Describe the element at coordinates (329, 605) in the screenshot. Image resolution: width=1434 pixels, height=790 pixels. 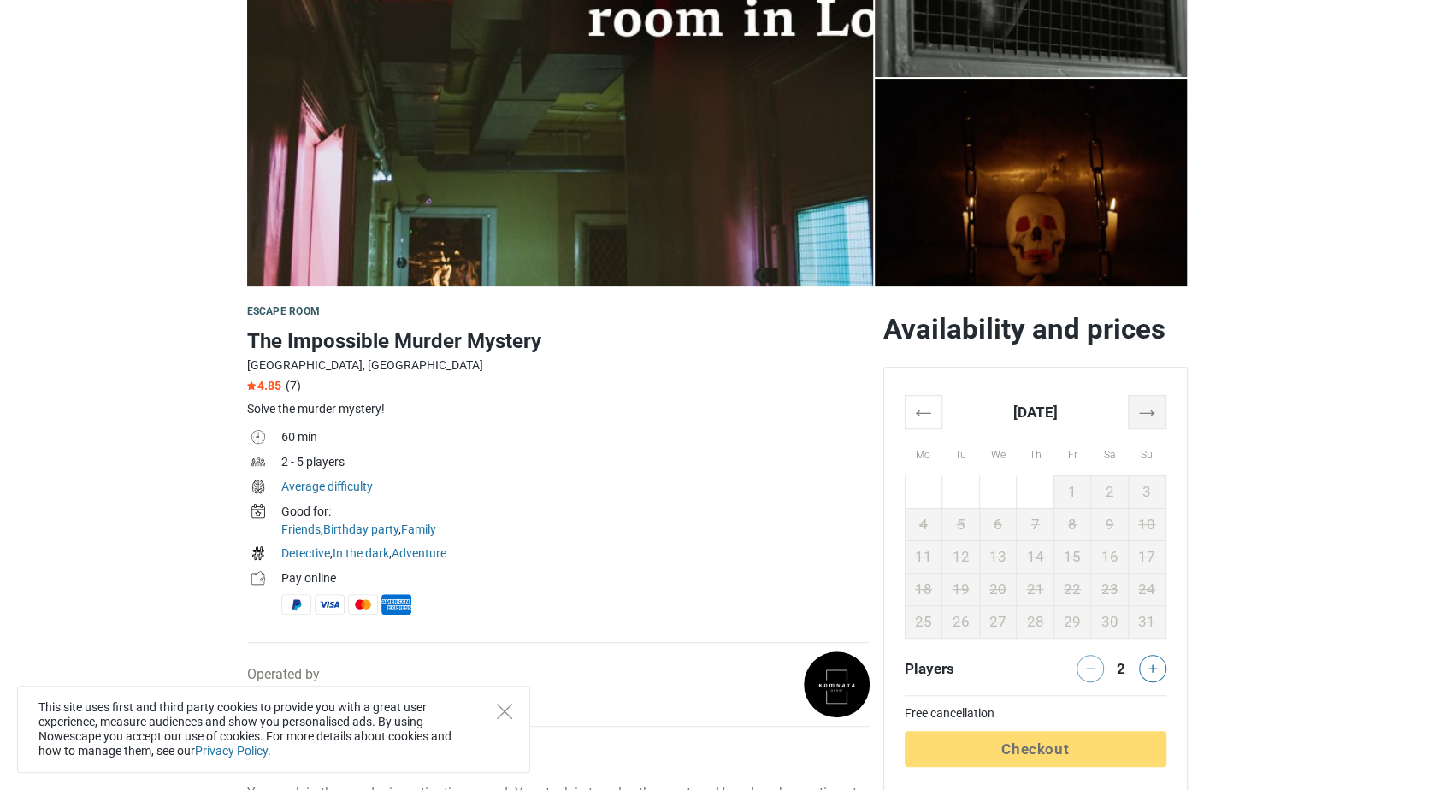
I see `span: Visa` at that location.